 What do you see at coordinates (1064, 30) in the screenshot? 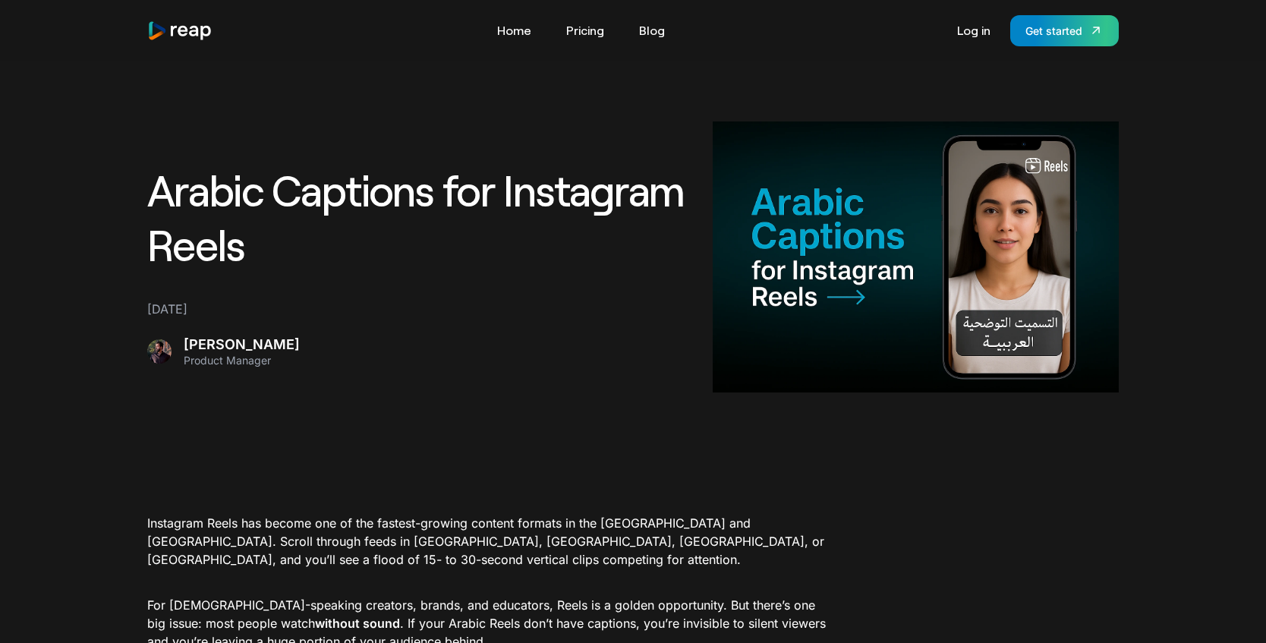
I see `a: Get started` at bounding box center [1064, 30].